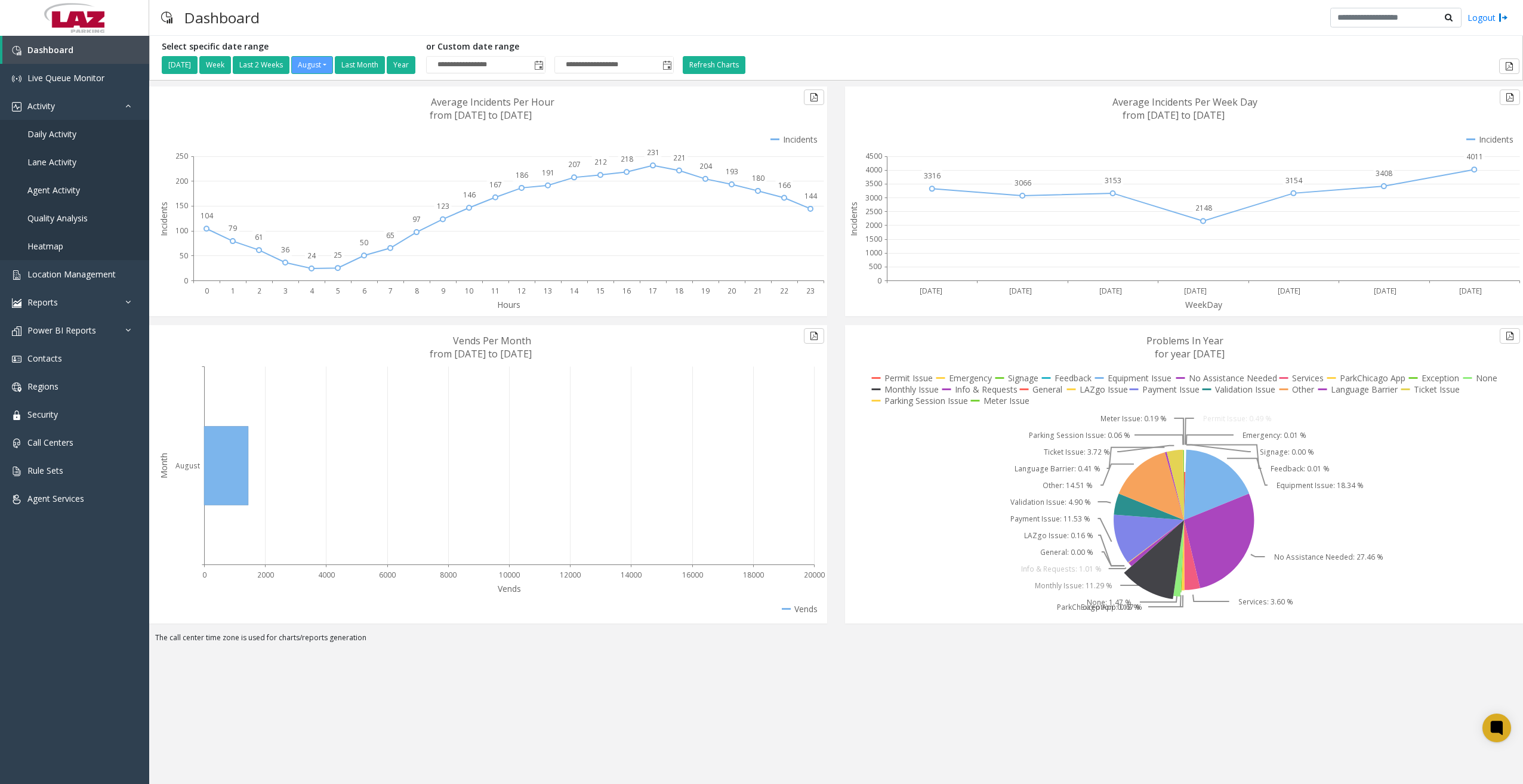  What do you see at coordinates (182, 181) in the screenshot?
I see `text: 200` at bounding box center [182, 181].